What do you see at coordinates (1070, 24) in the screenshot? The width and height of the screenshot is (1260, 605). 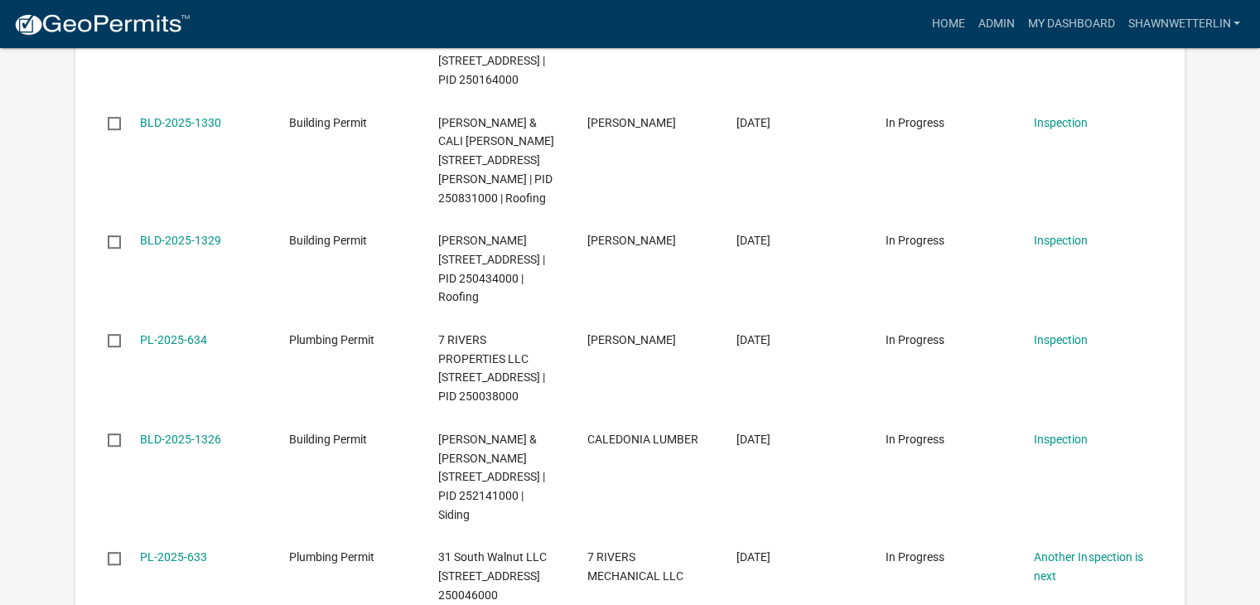 I see `a: My Dashboard` at bounding box center [1070, 24].